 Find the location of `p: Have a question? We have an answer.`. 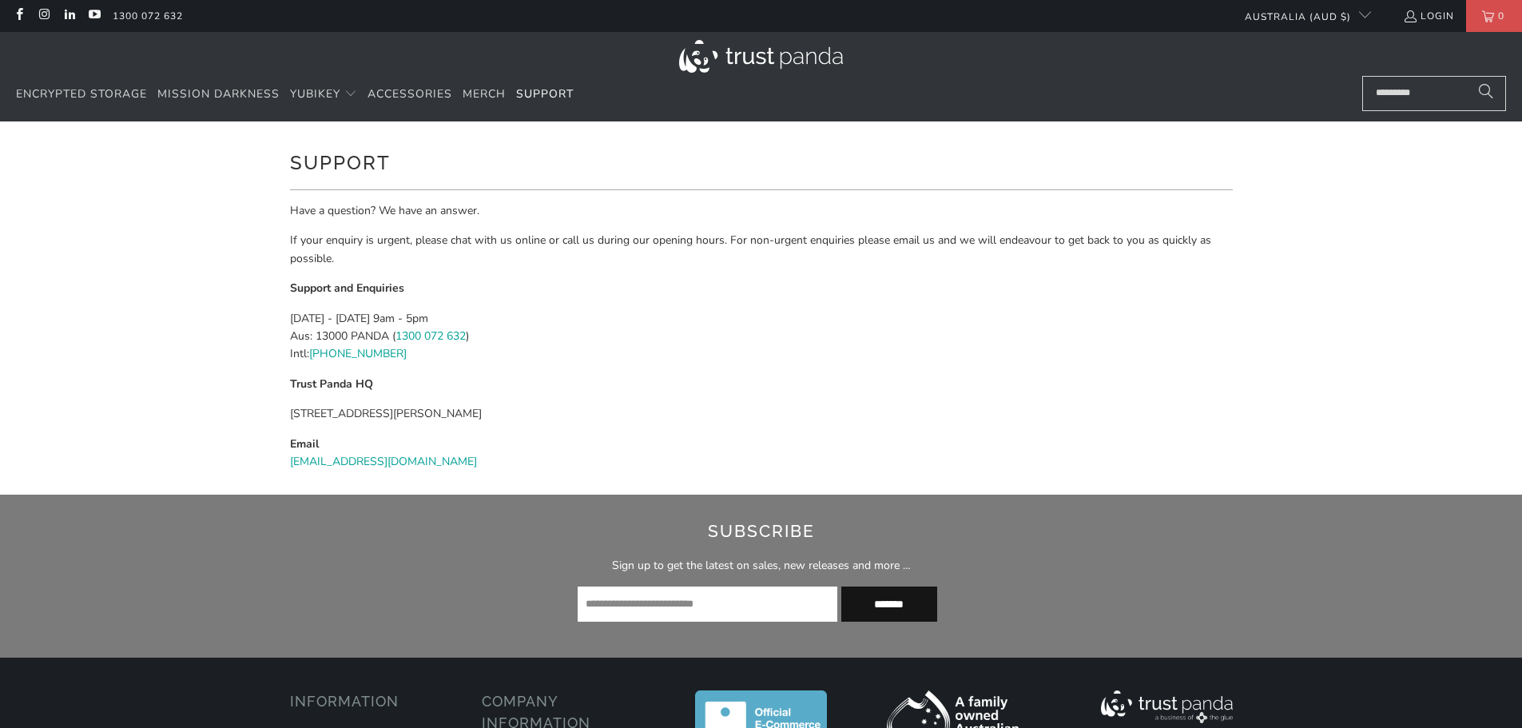

p: Have a question? We have an answer. is located at coordinates (761, 211).